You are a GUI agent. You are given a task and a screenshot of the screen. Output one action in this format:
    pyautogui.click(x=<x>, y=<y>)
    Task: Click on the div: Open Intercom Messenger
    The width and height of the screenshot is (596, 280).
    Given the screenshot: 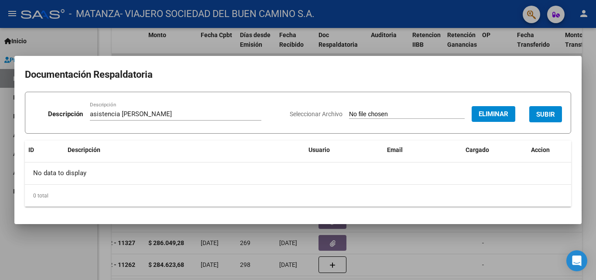 What is the action you would take?
    pyautogui.click(x=577, y=261)
    